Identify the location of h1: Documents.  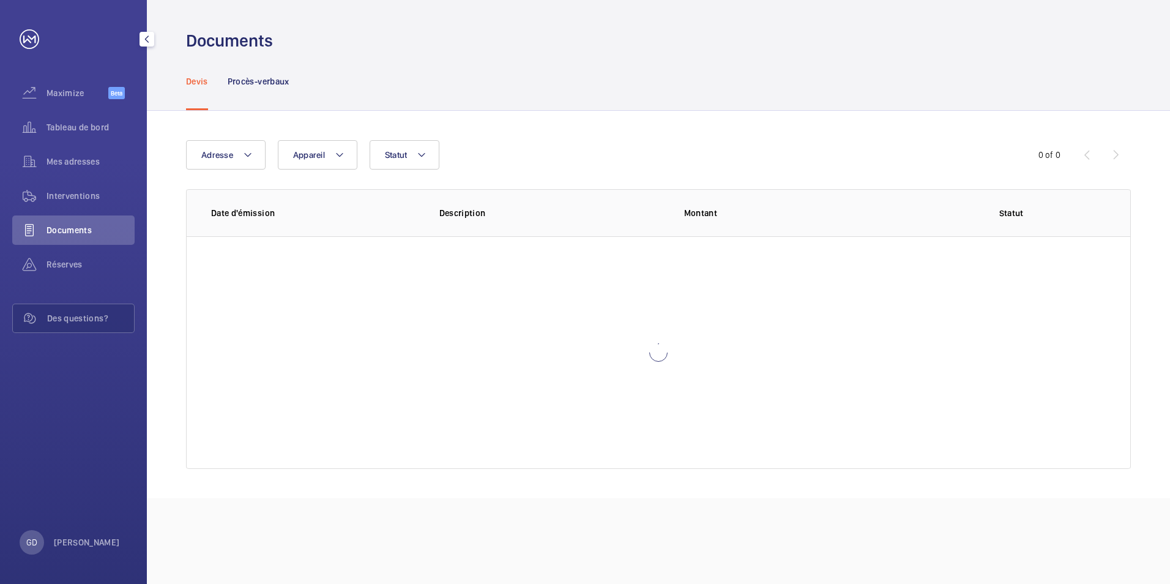
(229, 40).